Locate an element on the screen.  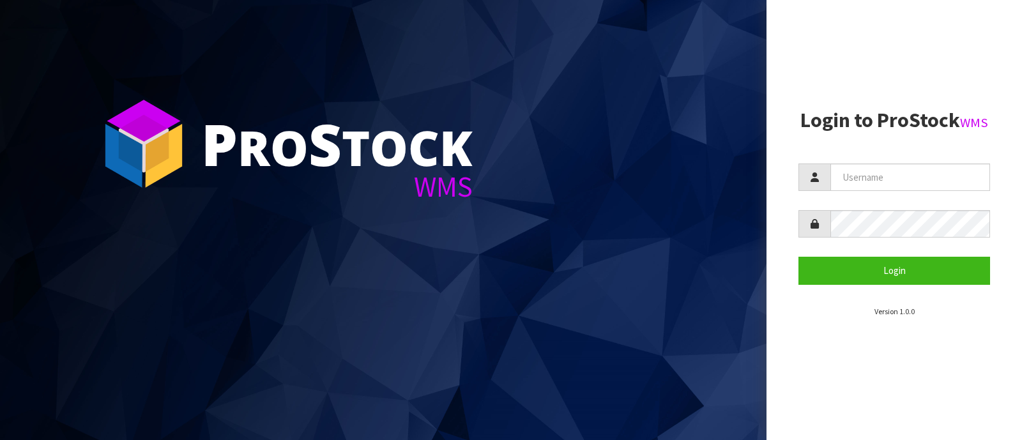
small: WMS is located at coordinates (974, 123).